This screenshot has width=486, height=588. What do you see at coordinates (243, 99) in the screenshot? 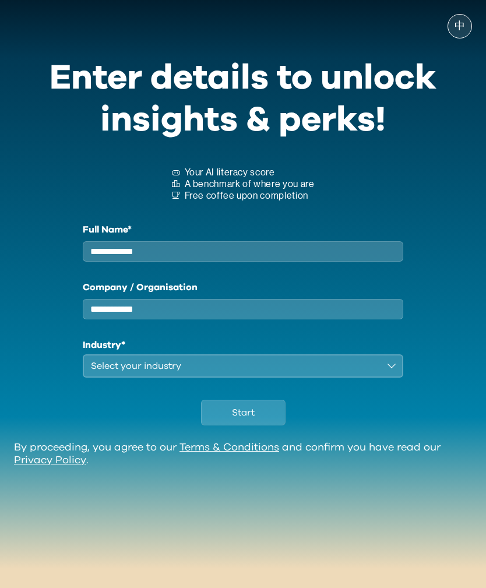
I see `div: Enter details to unlock insights & perks!` at bounding box center [243, 99].